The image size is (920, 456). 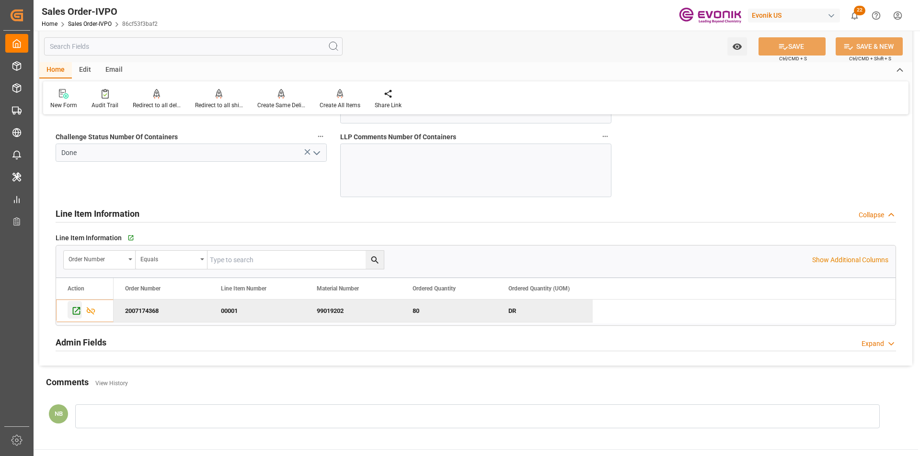 I want to click on span: Ctrl/CMD + S, so click(x=793, y=58).